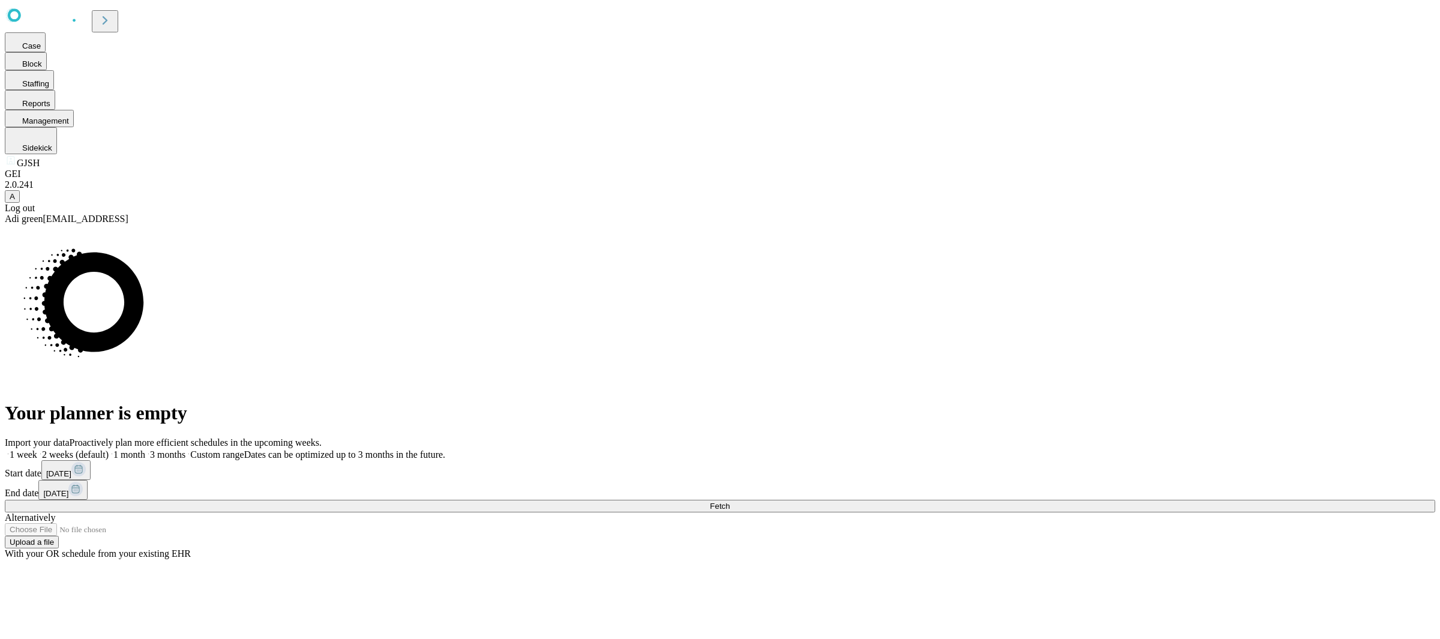 The image size is (1440, 639). What do you see at coordinates (12, 196) in the screenshot?
I see `button: A` at bounding box center [12, 196].